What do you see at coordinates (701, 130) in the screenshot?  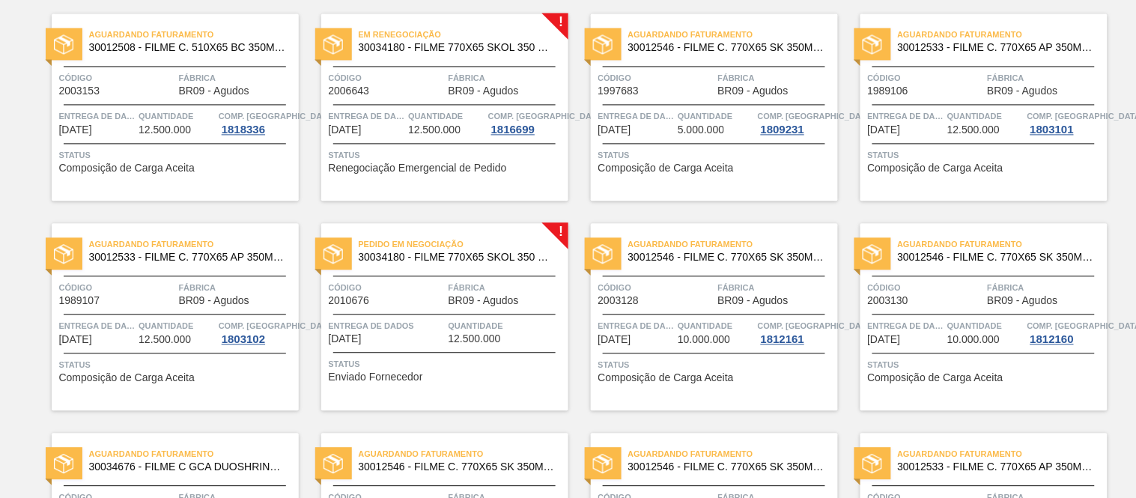 I see `font: 5.000.000` at bounding box center [701, 130].